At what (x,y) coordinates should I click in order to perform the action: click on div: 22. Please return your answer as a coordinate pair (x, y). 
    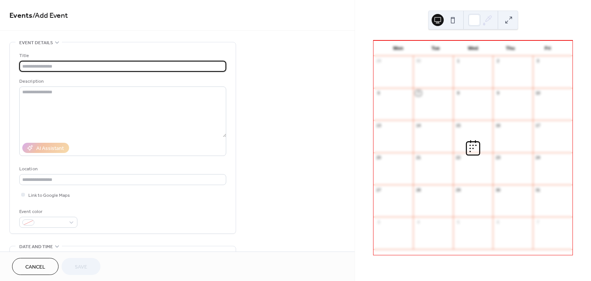
    Looking at the image, I should click on (458, 157).